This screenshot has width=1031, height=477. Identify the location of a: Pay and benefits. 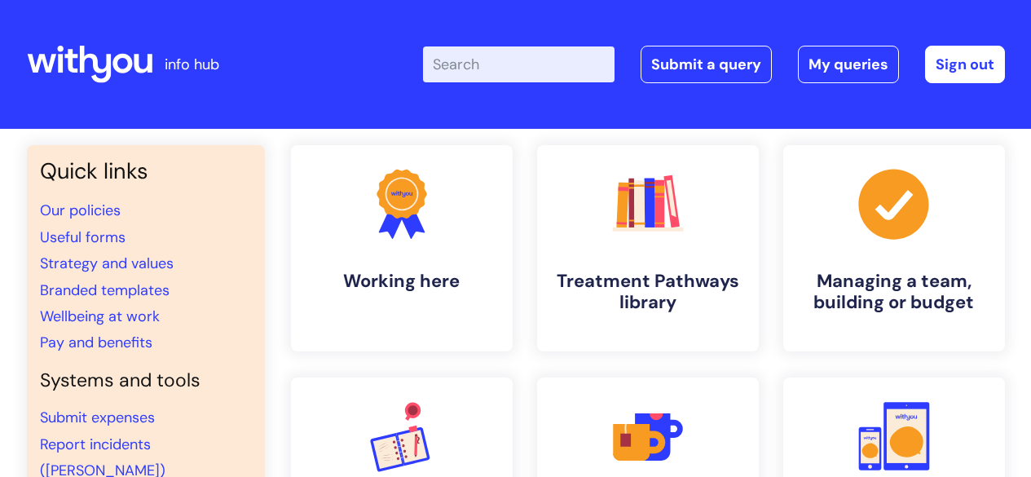
(96, 342).